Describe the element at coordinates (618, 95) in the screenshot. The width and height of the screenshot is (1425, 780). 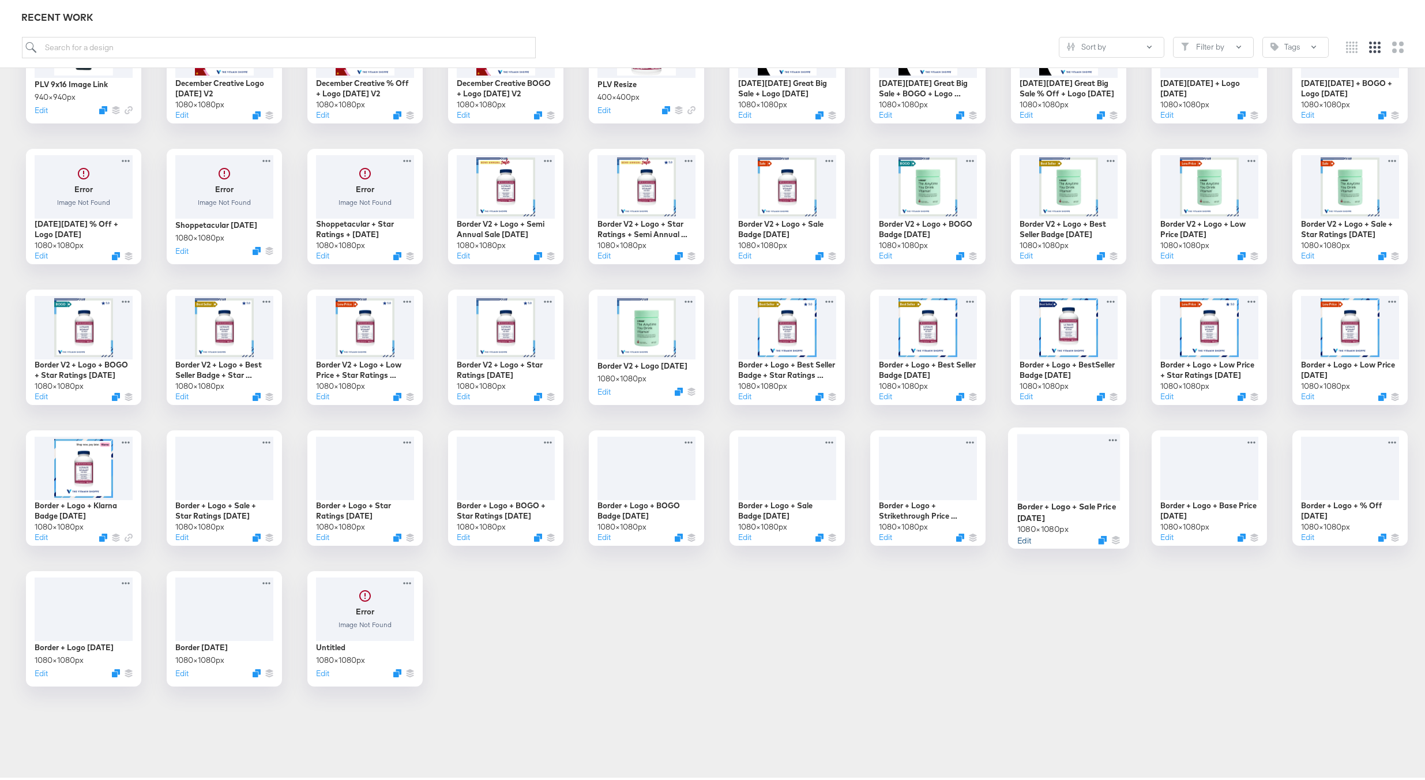
I see `div: 400 × 400 px` at that location.